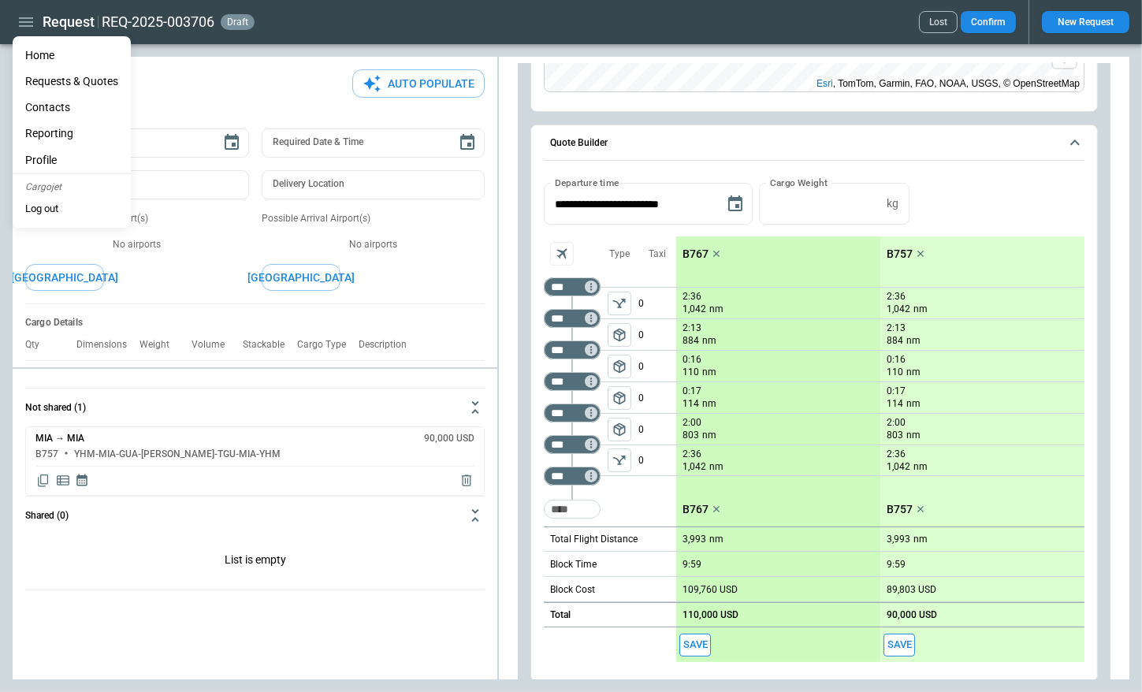  I want to click on a: Contacts, so click(72, 107).